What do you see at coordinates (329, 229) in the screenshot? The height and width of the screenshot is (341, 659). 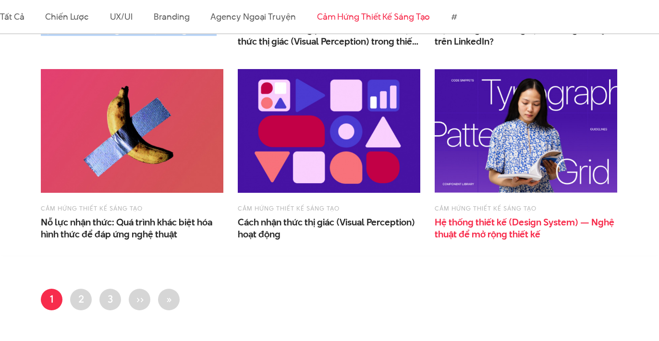 I see `span: Cách nhận thức thị giác (Visual Perception)` at bounding box center [329, 229].